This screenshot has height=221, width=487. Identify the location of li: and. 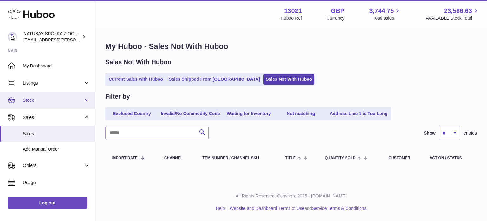
(297, 208).